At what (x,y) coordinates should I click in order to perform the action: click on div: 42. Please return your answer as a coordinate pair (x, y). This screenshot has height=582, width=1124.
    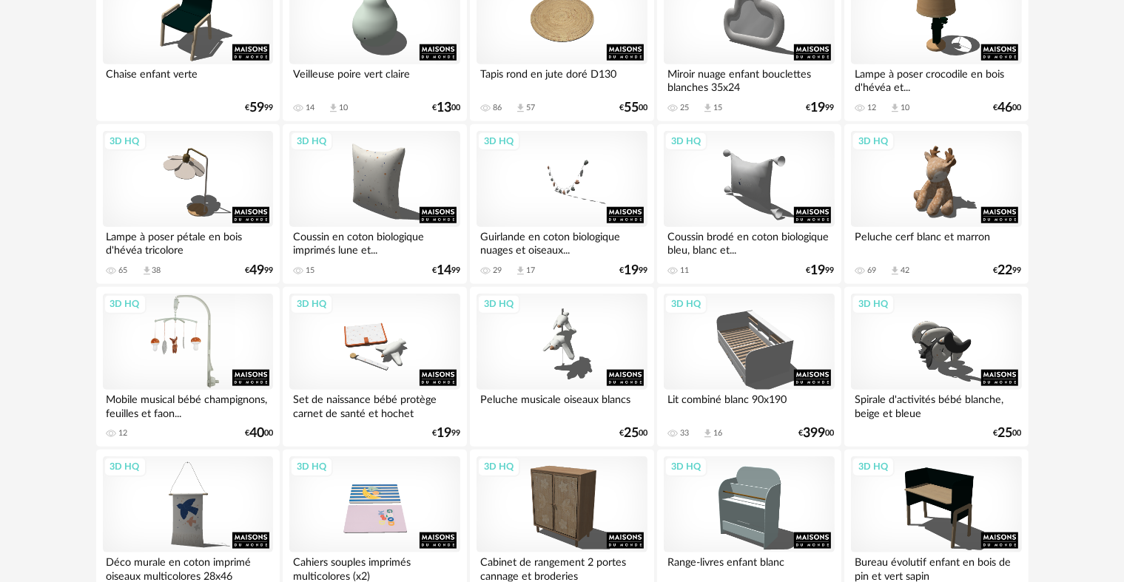
    Looking at the image, I should click on (905, 271).